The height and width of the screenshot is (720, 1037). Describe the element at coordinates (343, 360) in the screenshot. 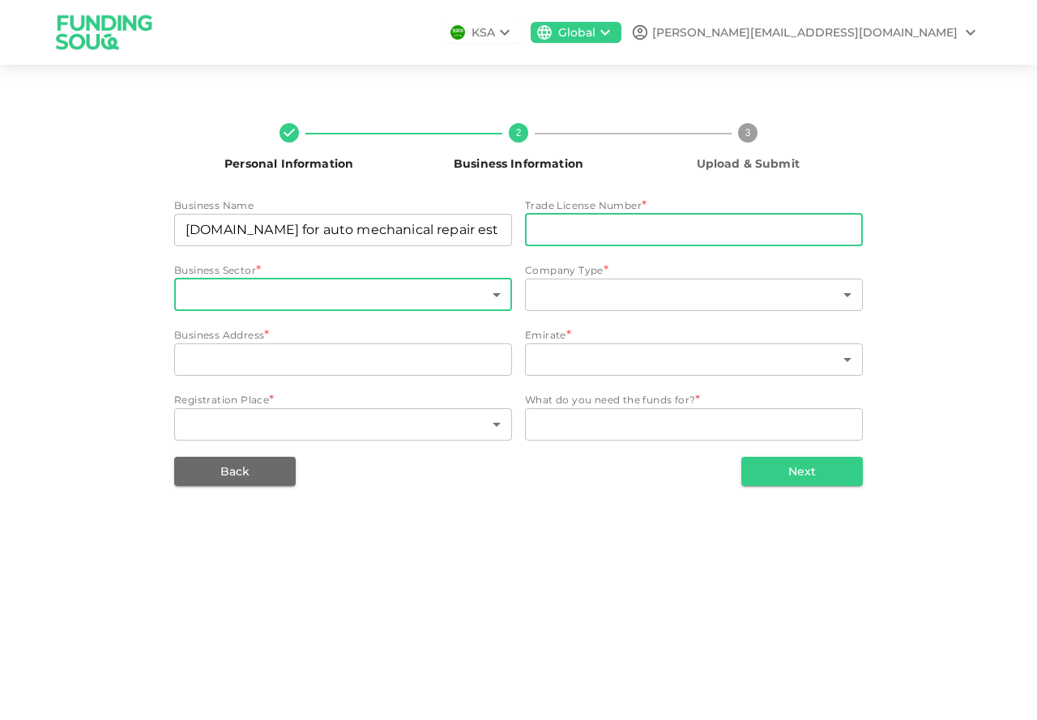

I see `div: businessAddress.addressLine` at that location.